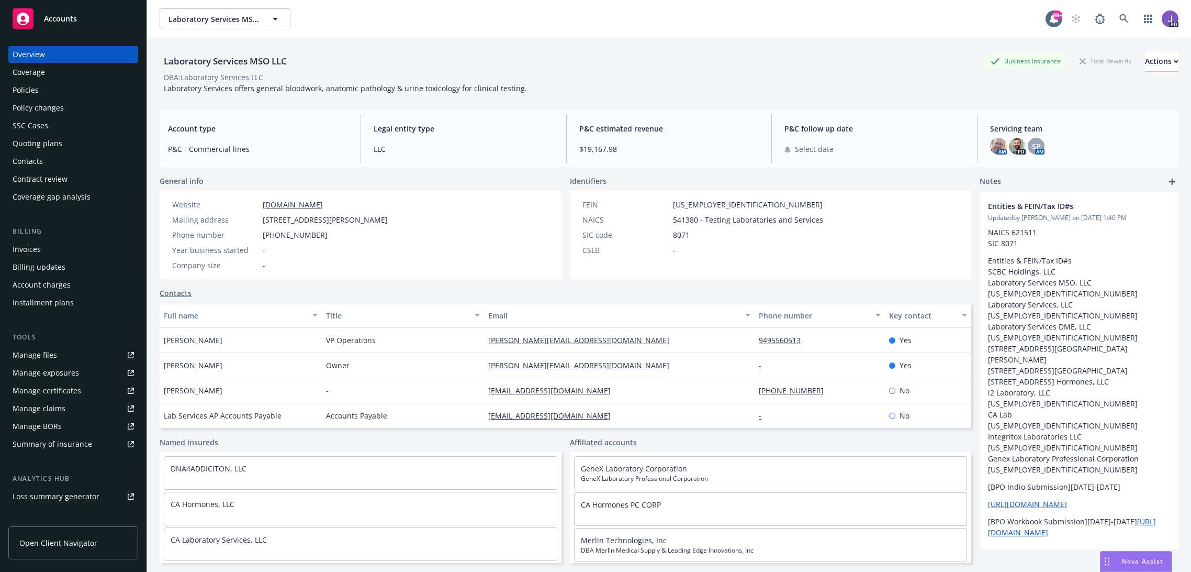 The image size is (1191, 572). I want to click on a: Search, so click(1124, 19).